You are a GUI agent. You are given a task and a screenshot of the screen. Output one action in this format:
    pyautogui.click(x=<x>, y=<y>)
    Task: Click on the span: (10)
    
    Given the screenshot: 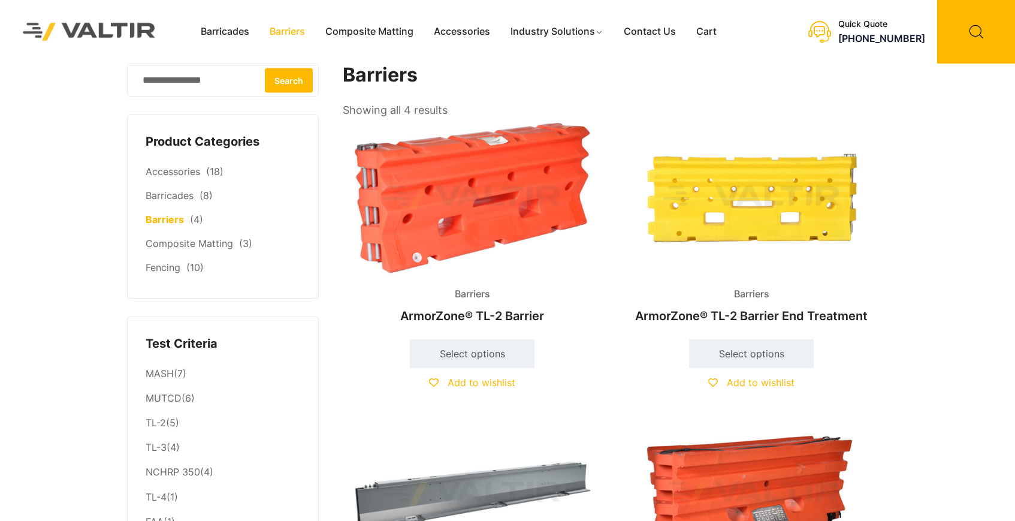 What is the action you would take?
    pyautogui.click(x=195, y=267)
    